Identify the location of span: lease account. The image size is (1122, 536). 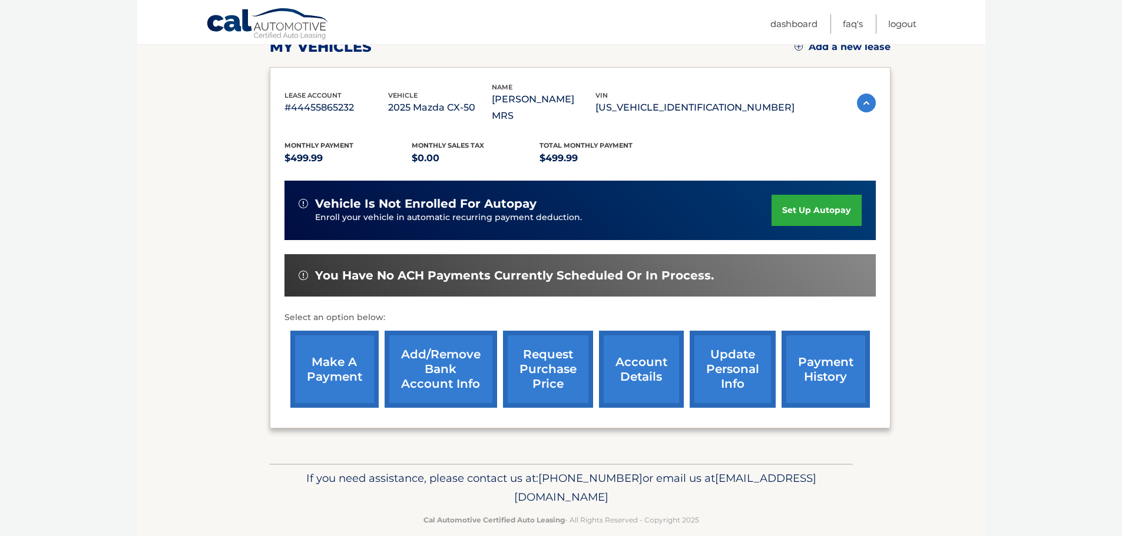
(313, 95).